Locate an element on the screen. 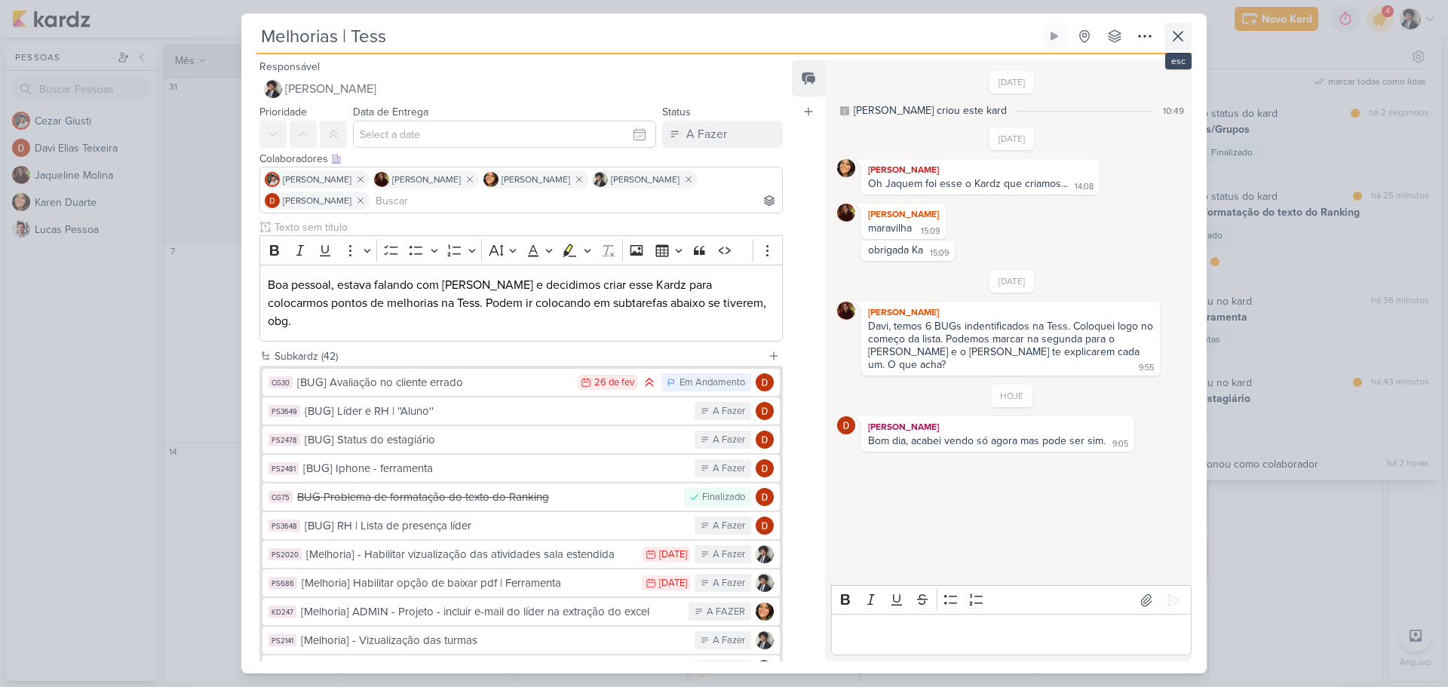 The width and height of the screenshot is (1448, 687). div: Ligar relógio is located at coordinates (1055, 36).